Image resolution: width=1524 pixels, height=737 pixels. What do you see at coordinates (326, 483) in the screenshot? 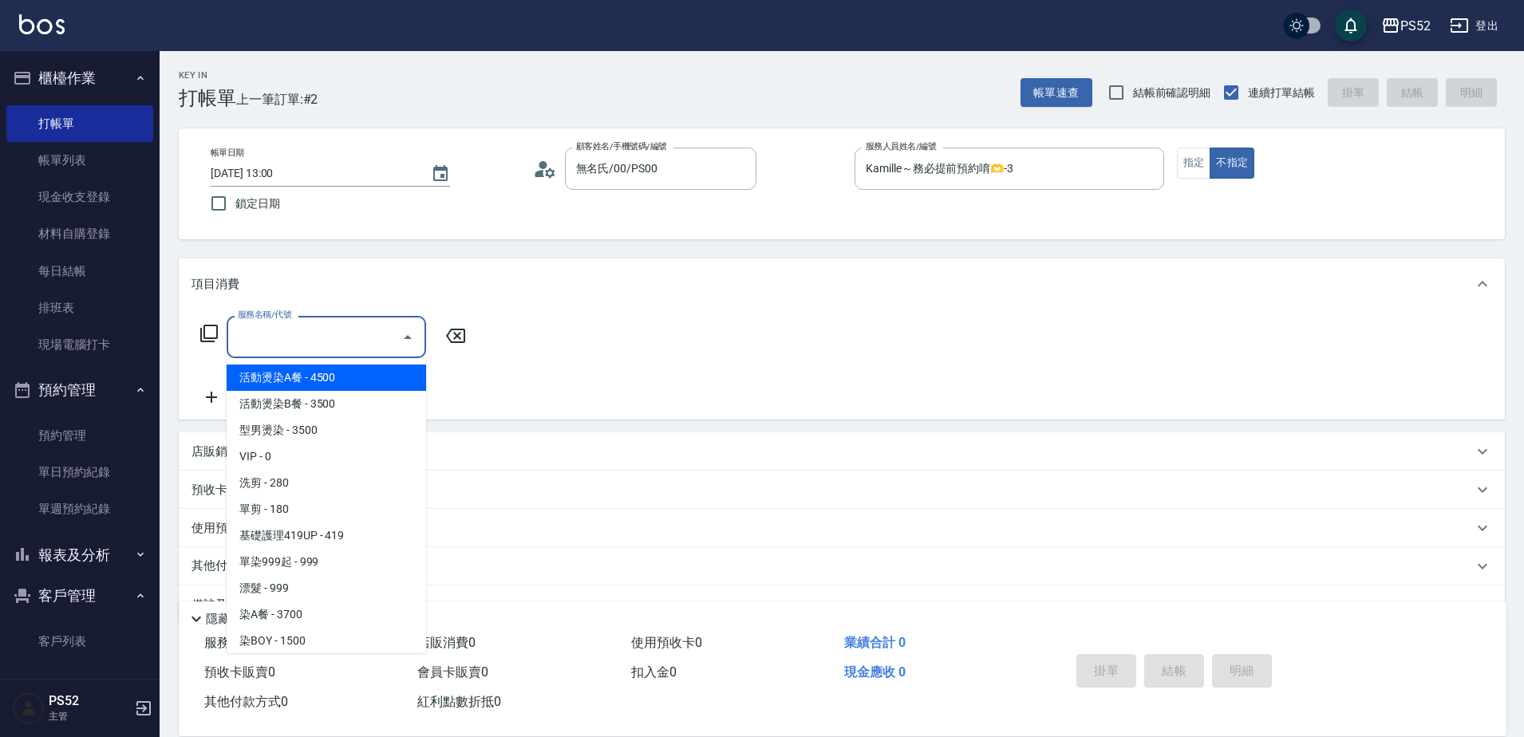
I see `span: 洗剪 - 280` at bounding box center [326, 483].